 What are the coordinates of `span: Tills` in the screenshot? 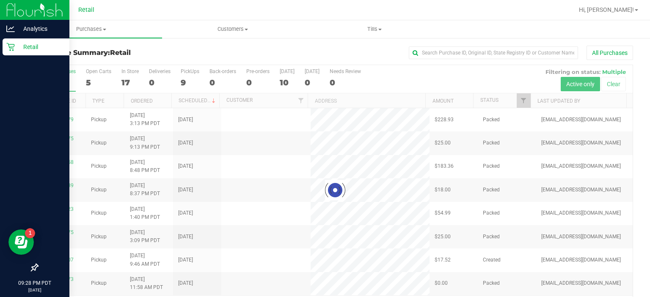 It's located at (374, 29).